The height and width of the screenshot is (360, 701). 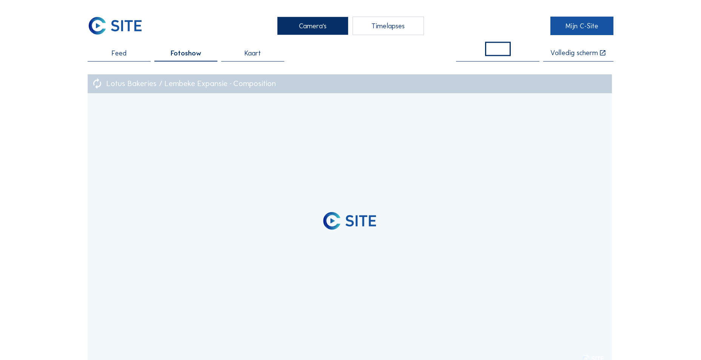 What do you see at coordinates (255, 83) in the screenshot?
I see `div: Composition` at bounding box center [255, 83].